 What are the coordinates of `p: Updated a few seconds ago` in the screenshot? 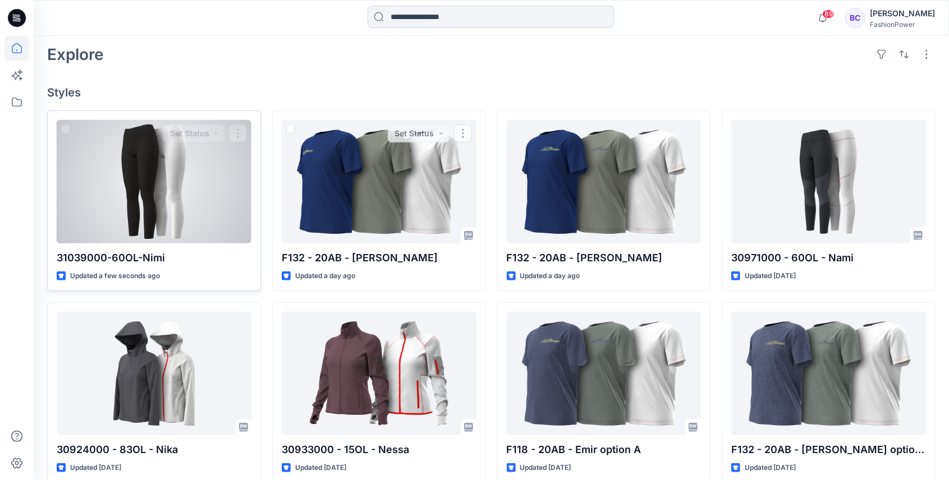 It's located at (115, 276).